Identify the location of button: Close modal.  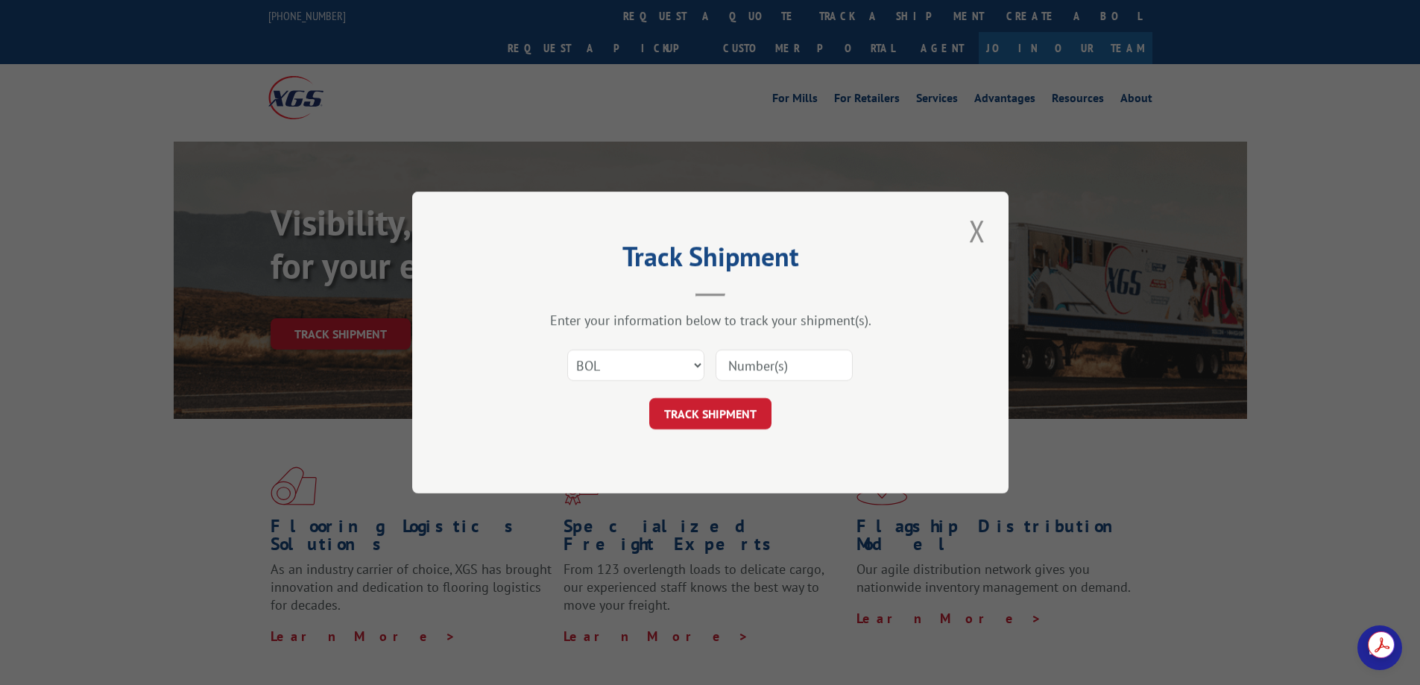
(977, 230).